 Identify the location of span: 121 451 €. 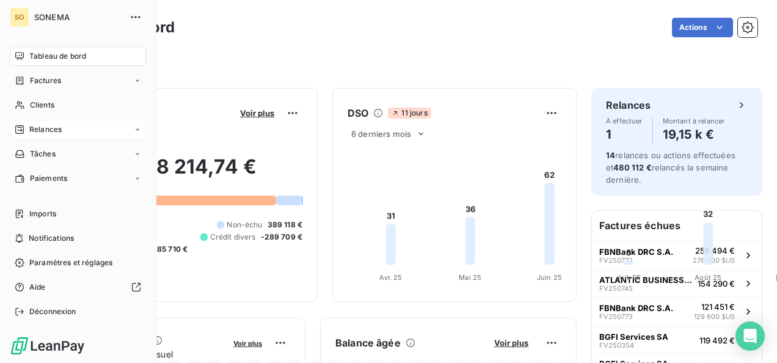
(717, 306).